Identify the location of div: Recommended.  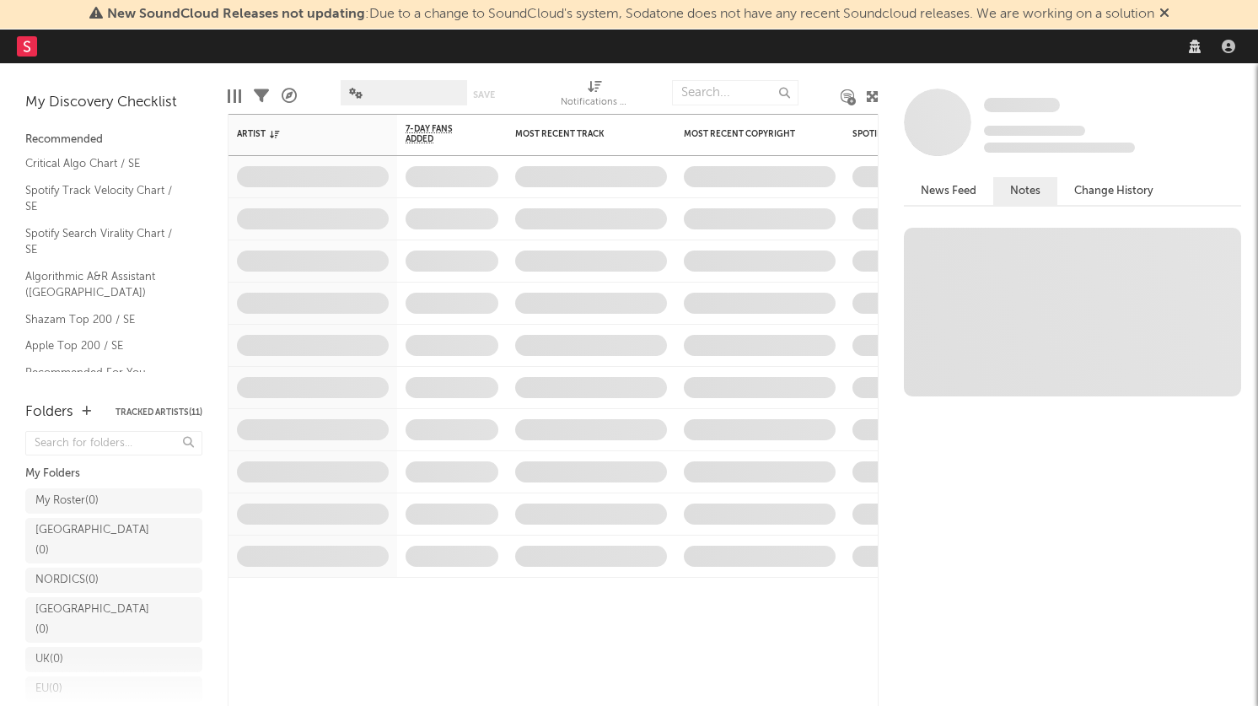
(114, 140).